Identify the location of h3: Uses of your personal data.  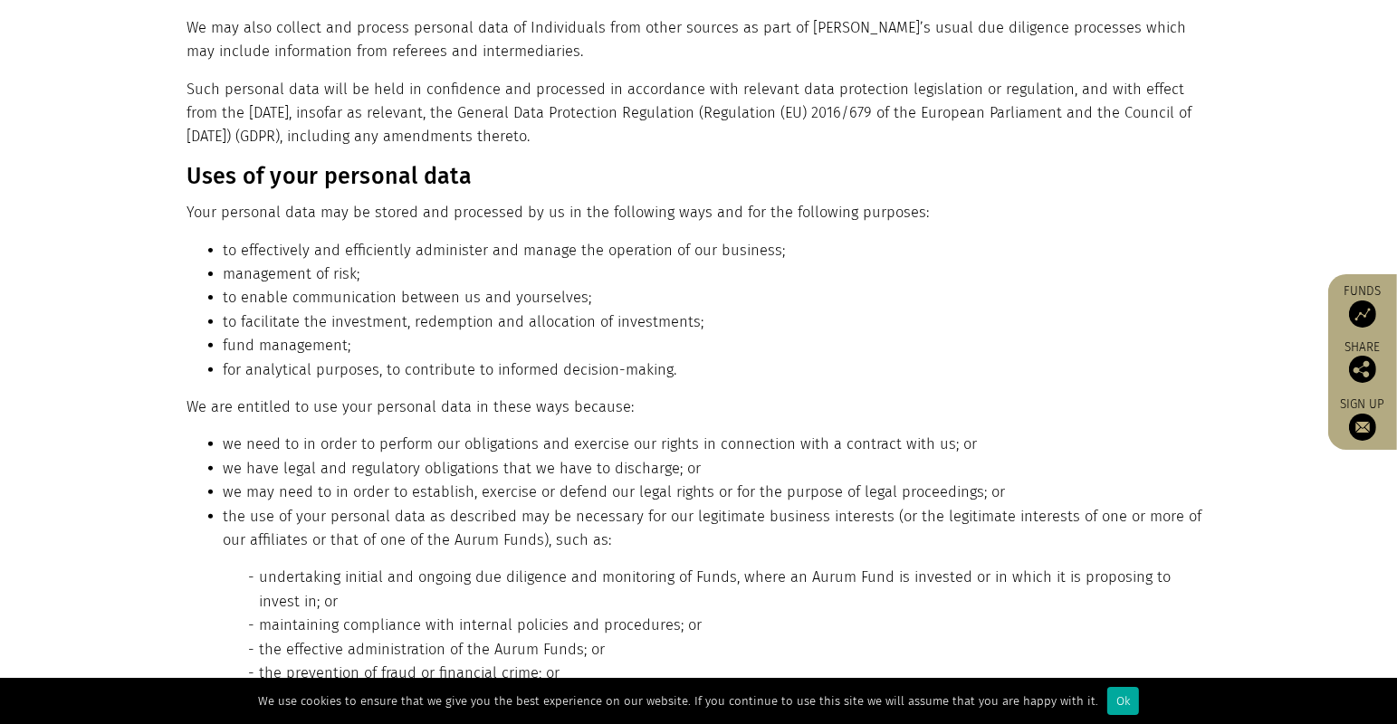
(696, 177).